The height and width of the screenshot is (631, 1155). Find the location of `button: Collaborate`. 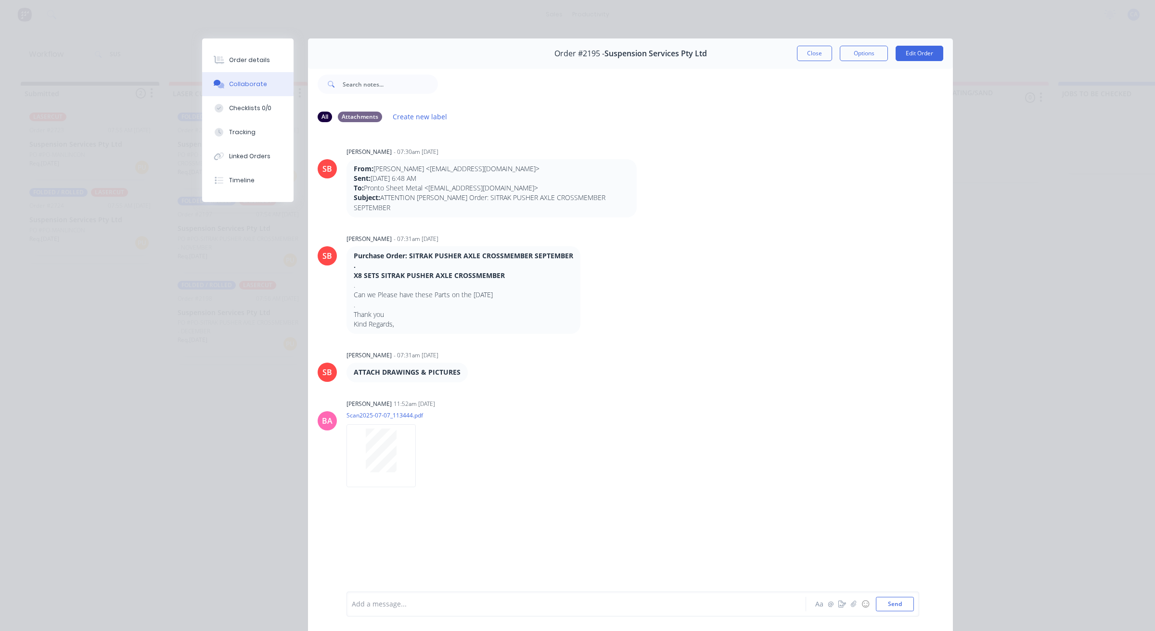

button: Collaborate is located at coordinates (248, 84).